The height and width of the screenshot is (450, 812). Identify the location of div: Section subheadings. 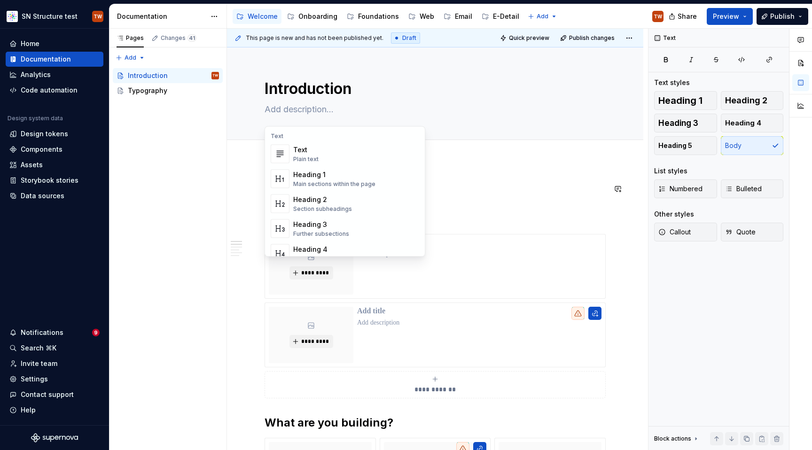
(322, 209).